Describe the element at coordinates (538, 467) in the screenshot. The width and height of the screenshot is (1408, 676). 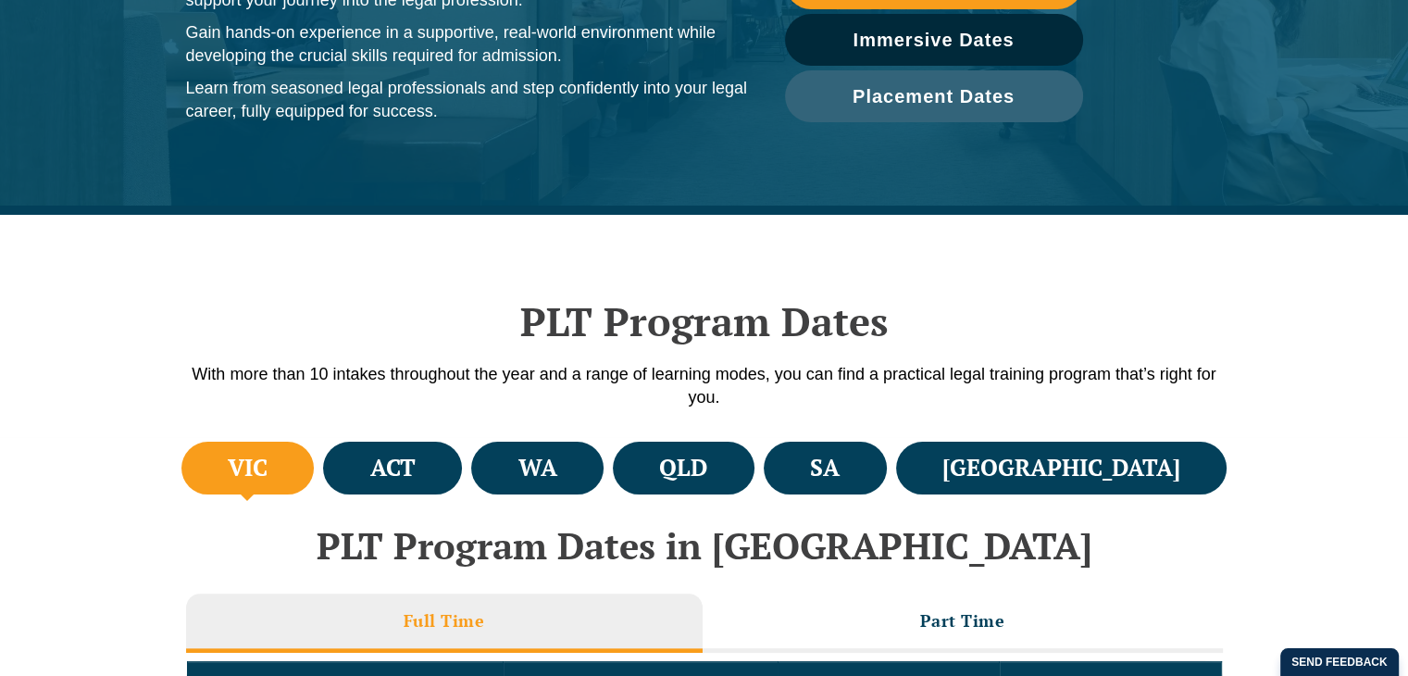
I see `h4: WA` at that location.